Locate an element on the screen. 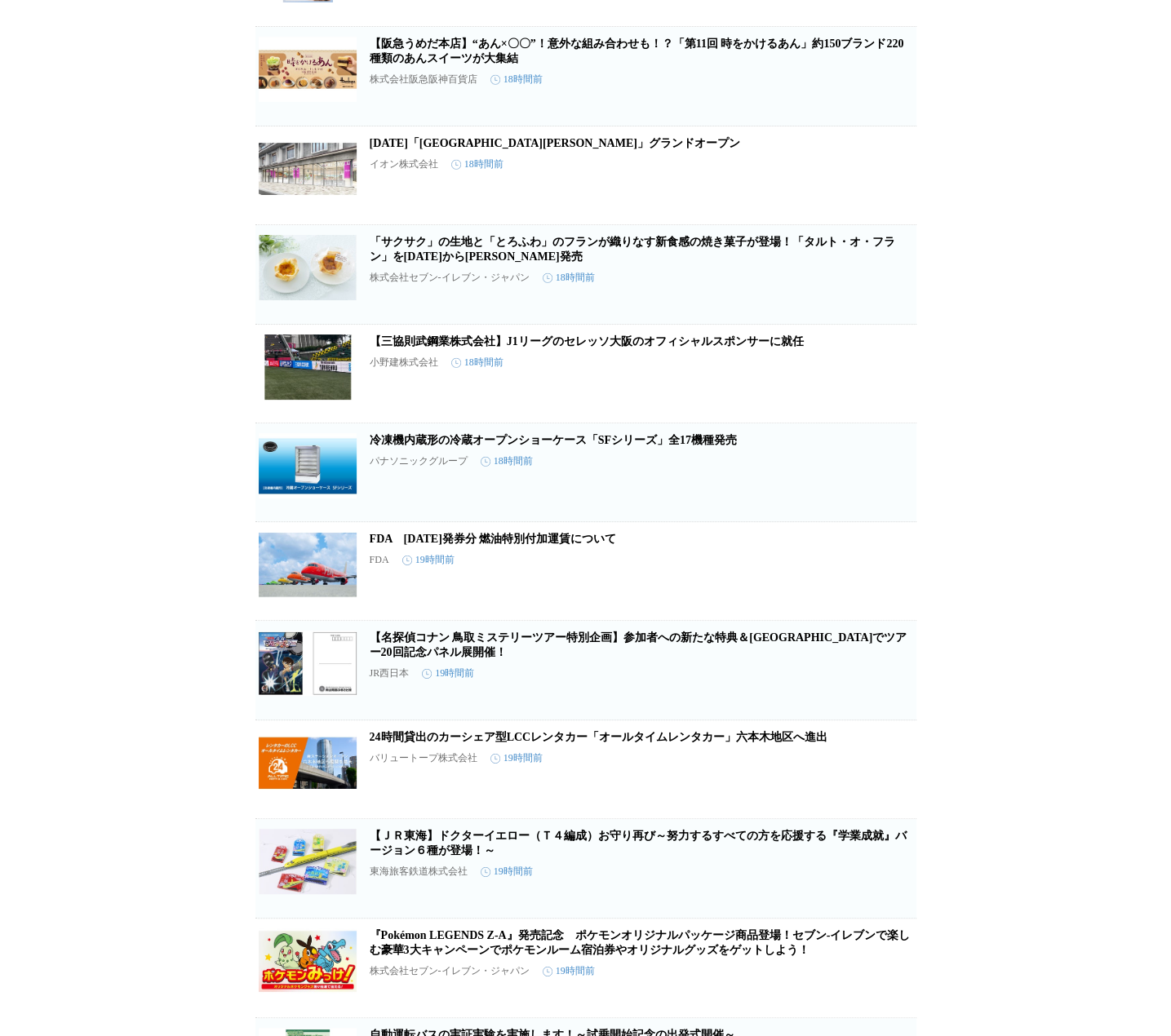 The image size is (1171, 1036). img: １０月１４日（火）「イオンスタイル東山二条」グランドオープン is located at coordinates (307, 169).